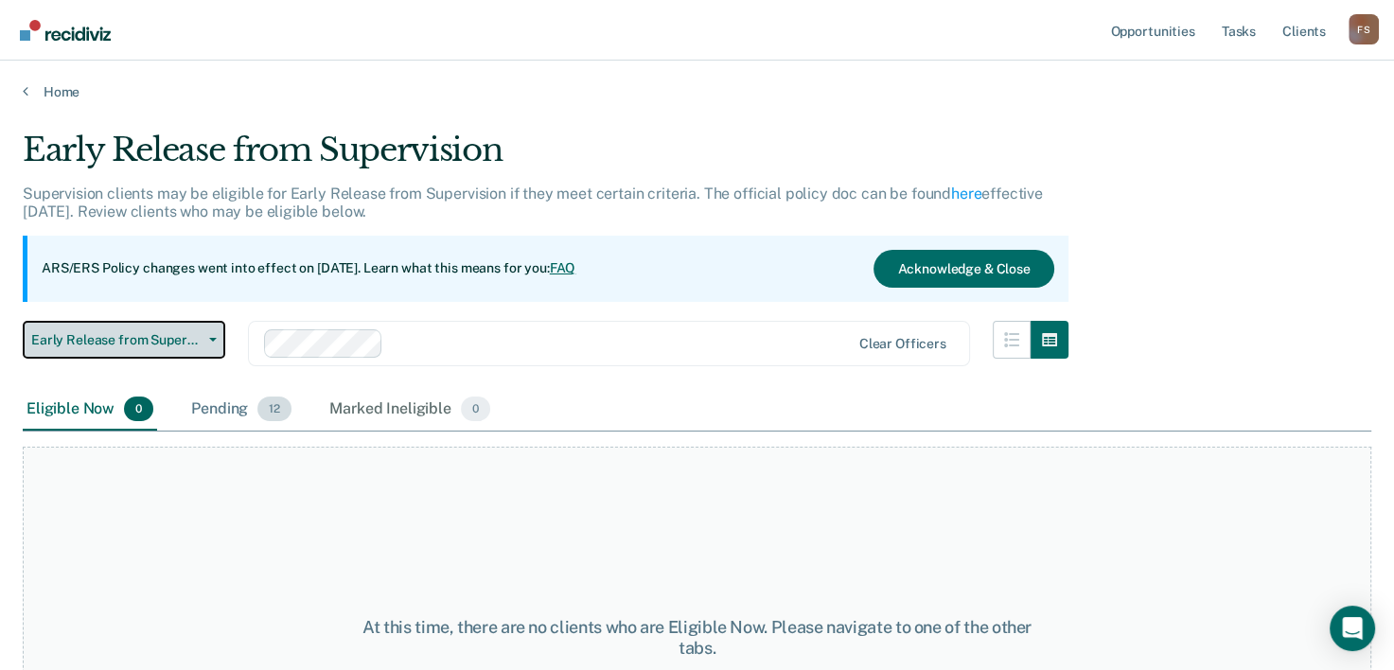 Image resolution: width=1394 pixels, height=670 pixels. I want to click on span: 12, so click(274, 409).